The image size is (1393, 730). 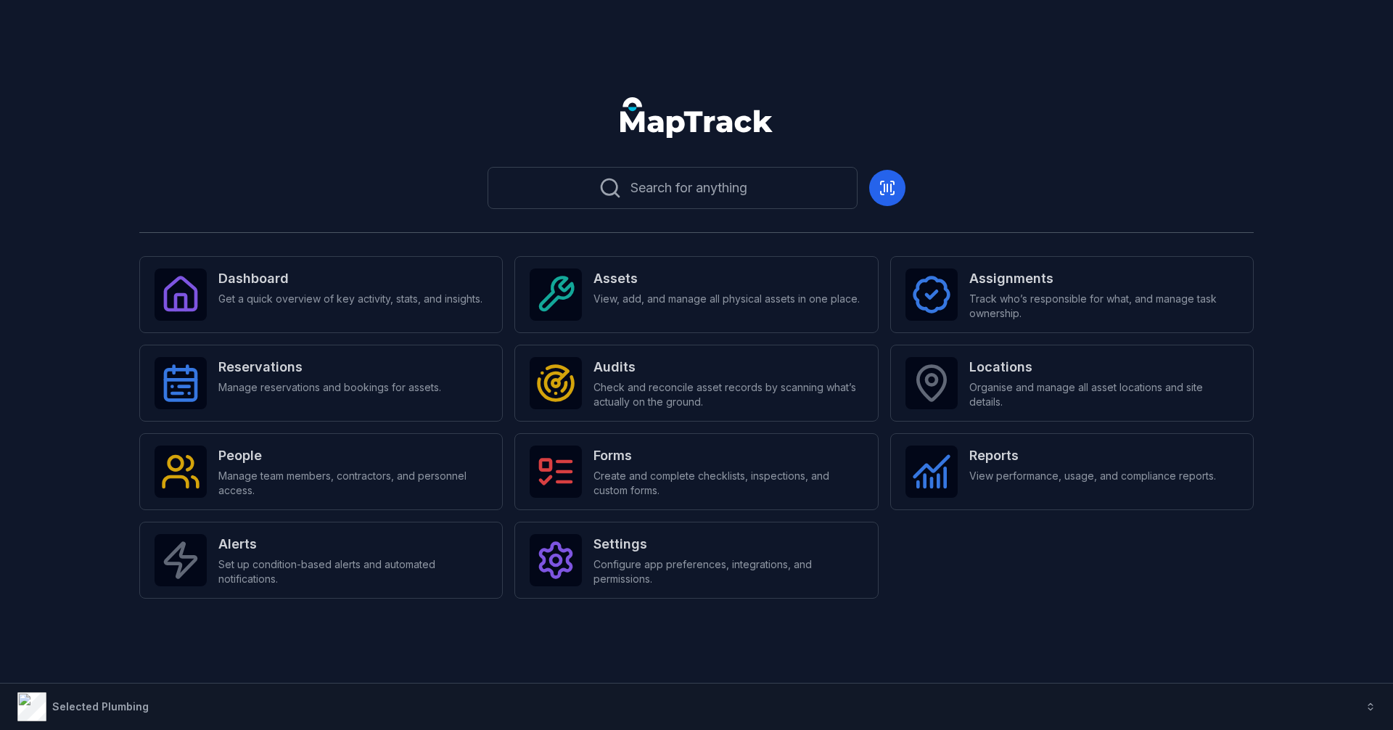 What do you see at coordinates (329, 367) in the screenshot?
I see `strong: Reservations` at bounding box center [329, 367].